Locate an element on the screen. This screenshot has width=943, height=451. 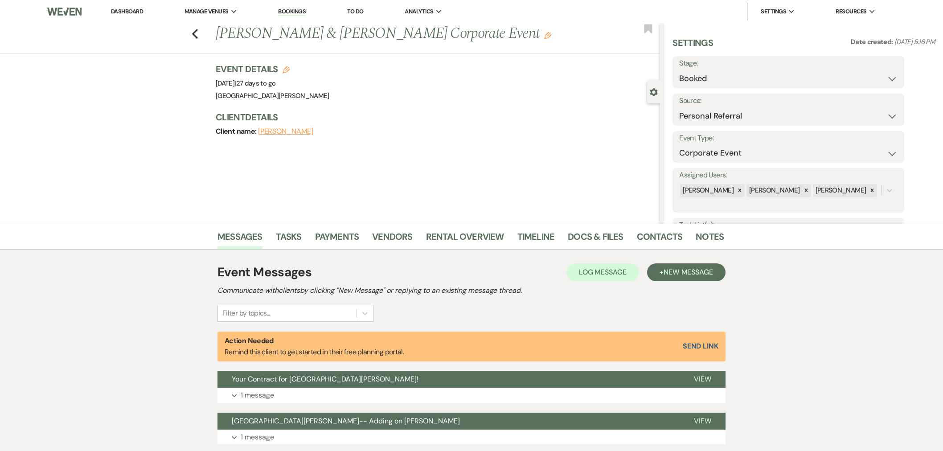
button: Edit is located at coordinates (547, 35).